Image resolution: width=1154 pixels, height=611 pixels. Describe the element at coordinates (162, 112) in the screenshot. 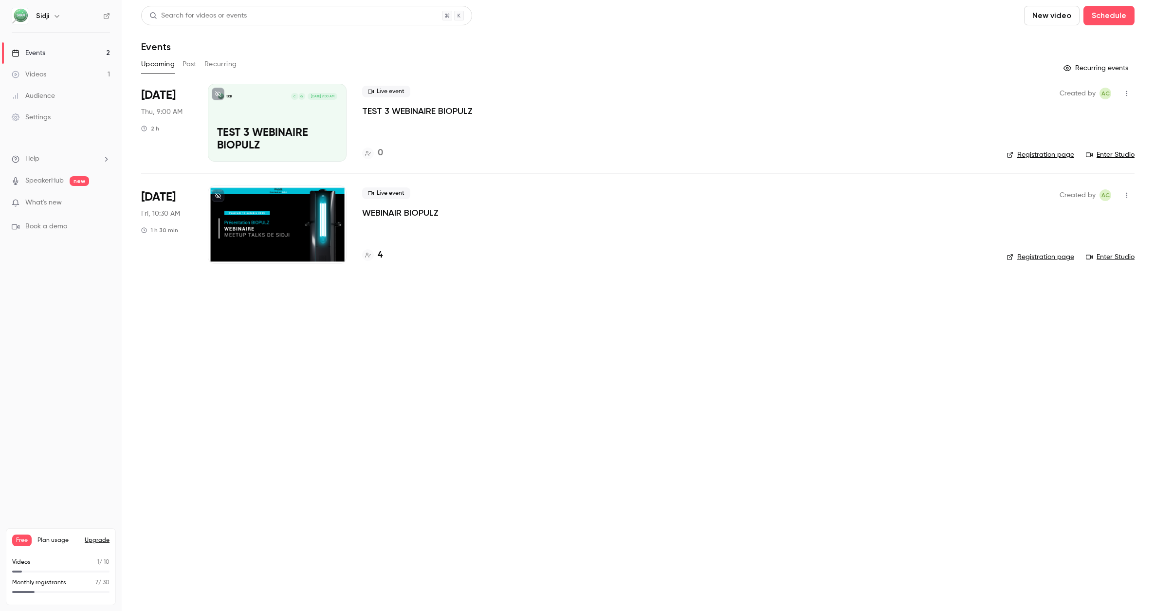

I see `span: Thu, 9:00 AM` at that location.